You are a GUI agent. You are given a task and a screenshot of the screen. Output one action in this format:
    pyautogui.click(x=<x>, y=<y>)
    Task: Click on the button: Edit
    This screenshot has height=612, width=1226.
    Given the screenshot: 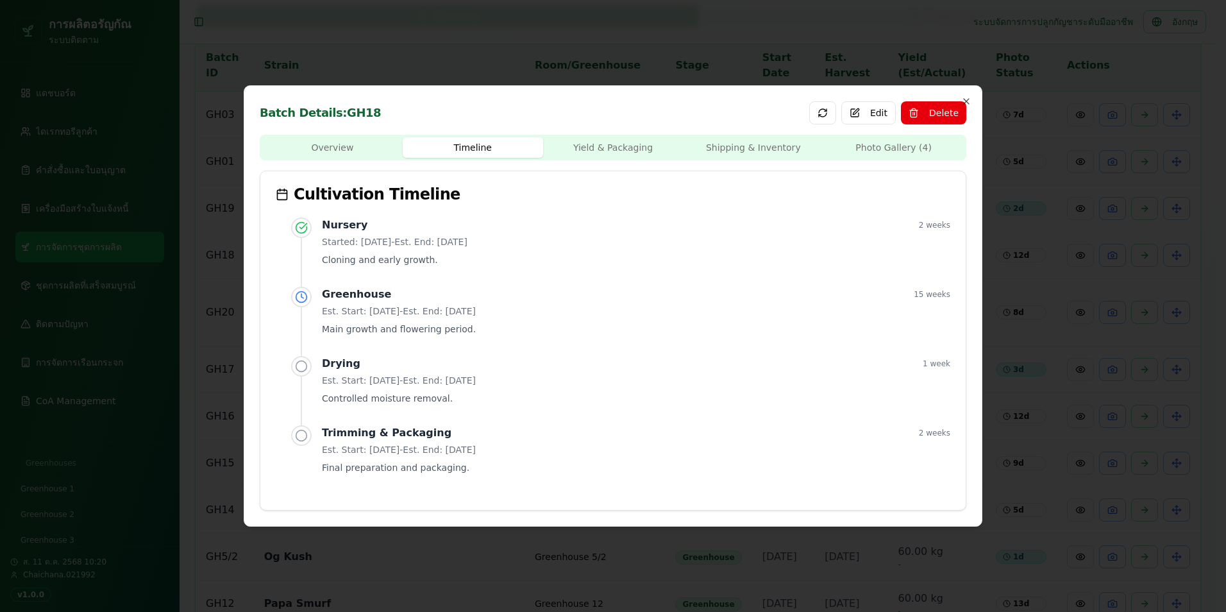 What is the action you would take?
    pyautogui.click(x=868, y=113)
    